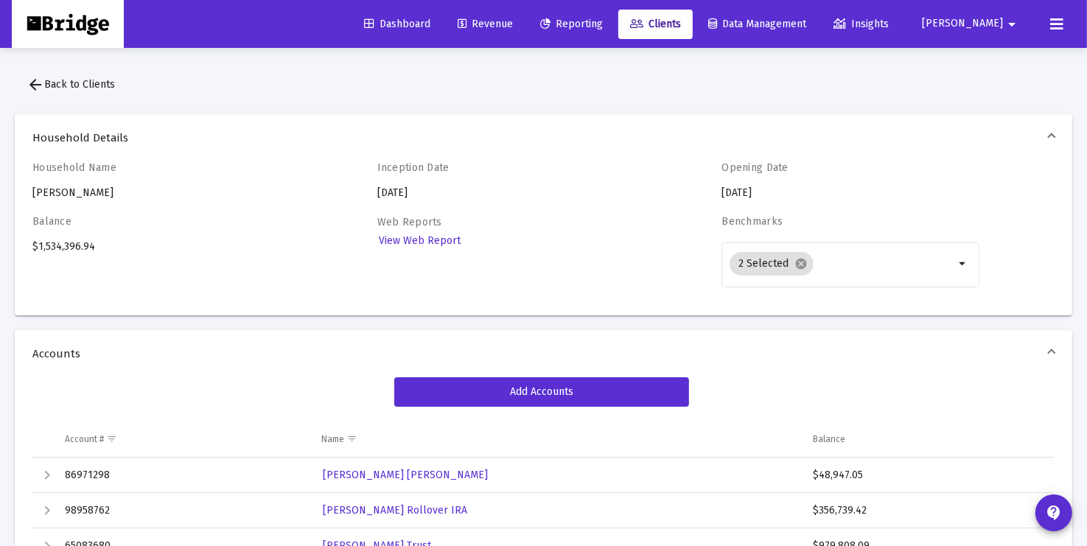 This screenshot has width=1087, height=546. What do you see at coordinates (543, 354) in the screenshot?
I see `mat-expansion-panel-header: Accounts` at bounding box center [543, 354].